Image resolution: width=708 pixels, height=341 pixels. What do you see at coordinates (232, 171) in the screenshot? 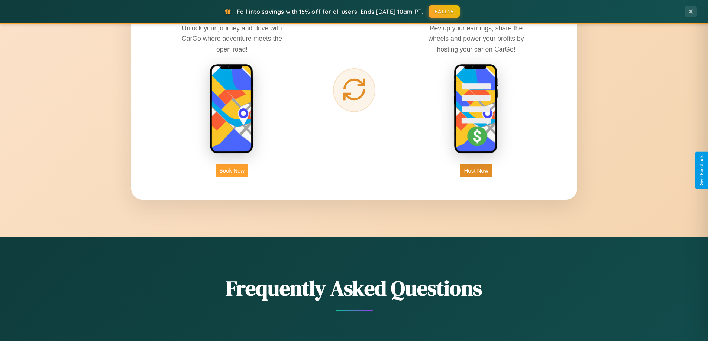
I see `button: Book Now` at bounding box center [232, 171].